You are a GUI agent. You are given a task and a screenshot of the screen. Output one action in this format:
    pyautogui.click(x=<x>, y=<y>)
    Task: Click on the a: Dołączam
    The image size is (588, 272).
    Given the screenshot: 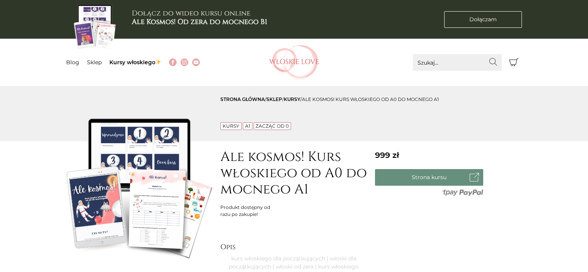 What is the action you would take?
    pyautogui.click(x=483, y=19)
    